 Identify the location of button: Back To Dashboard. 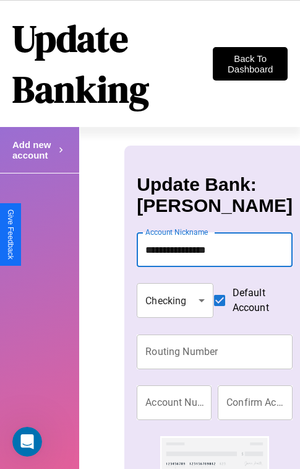
(250, 64).